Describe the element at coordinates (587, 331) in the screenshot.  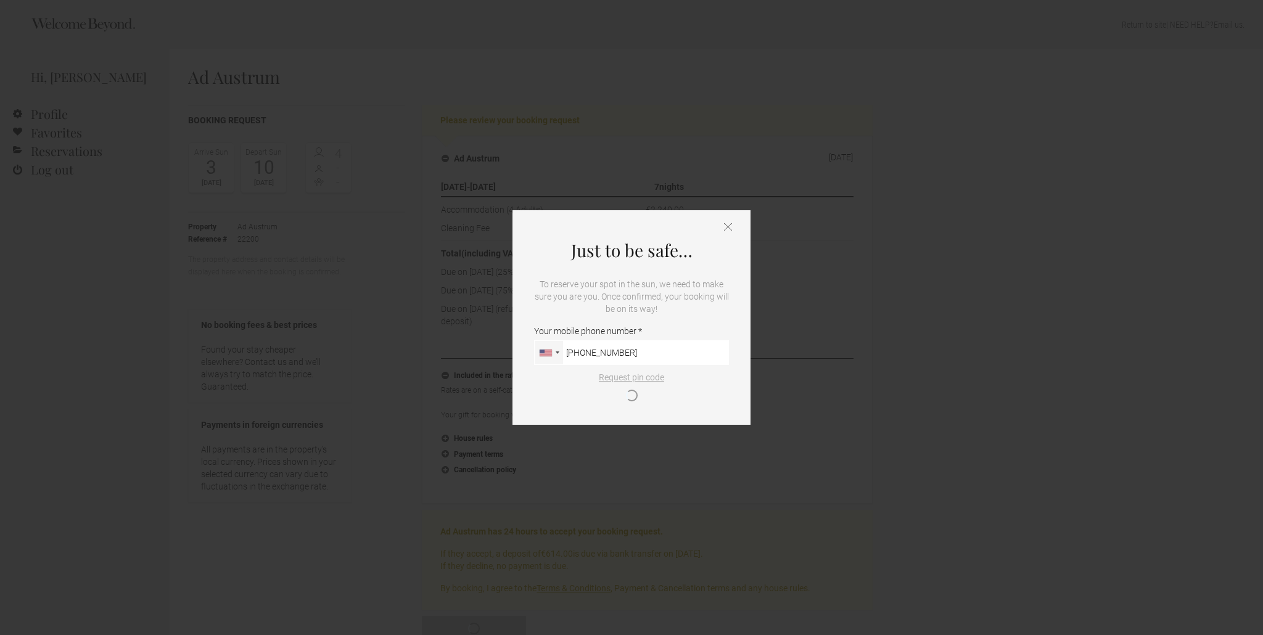
I see `span: Your mobile phone number` at that location.